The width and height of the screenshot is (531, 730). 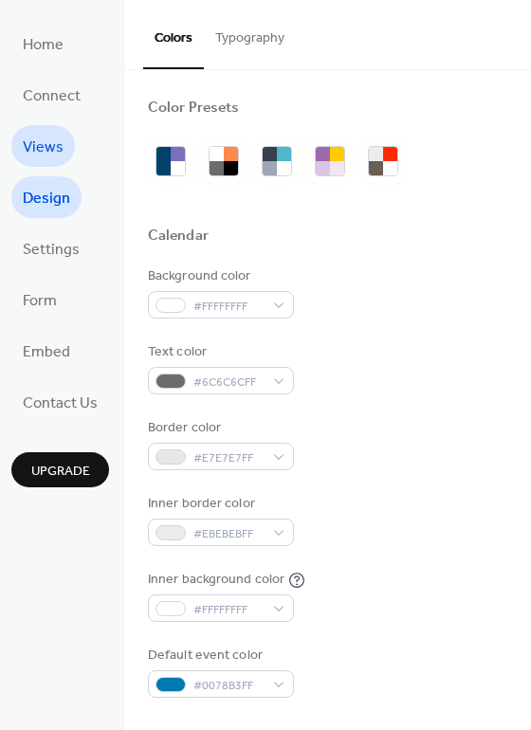 What do you see at coordinates (51, 248) in the screenshot?
I see `a: Settings` at bounding box center [51, 248].